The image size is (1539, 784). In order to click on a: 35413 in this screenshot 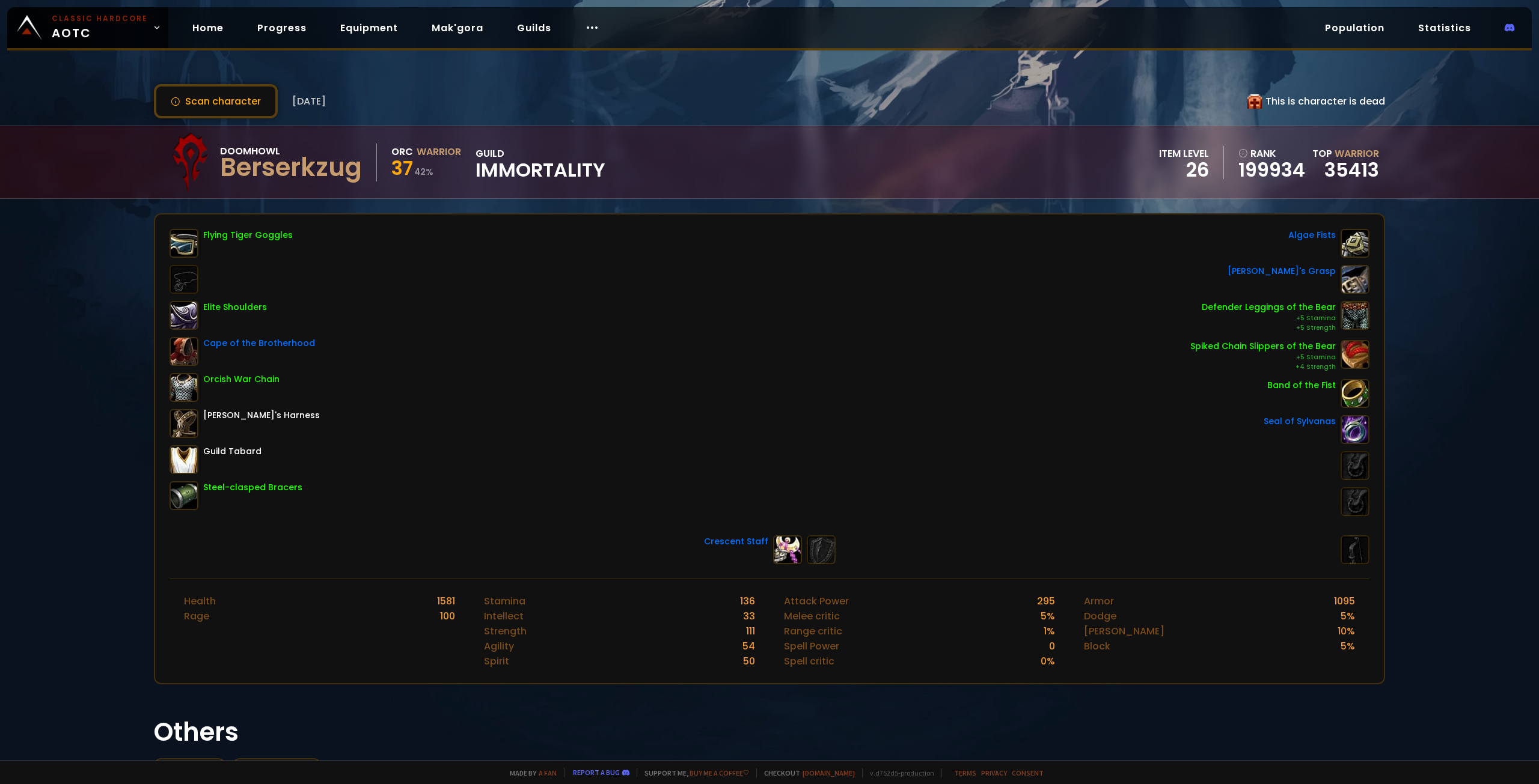, I will do `click(1351, 170)`.